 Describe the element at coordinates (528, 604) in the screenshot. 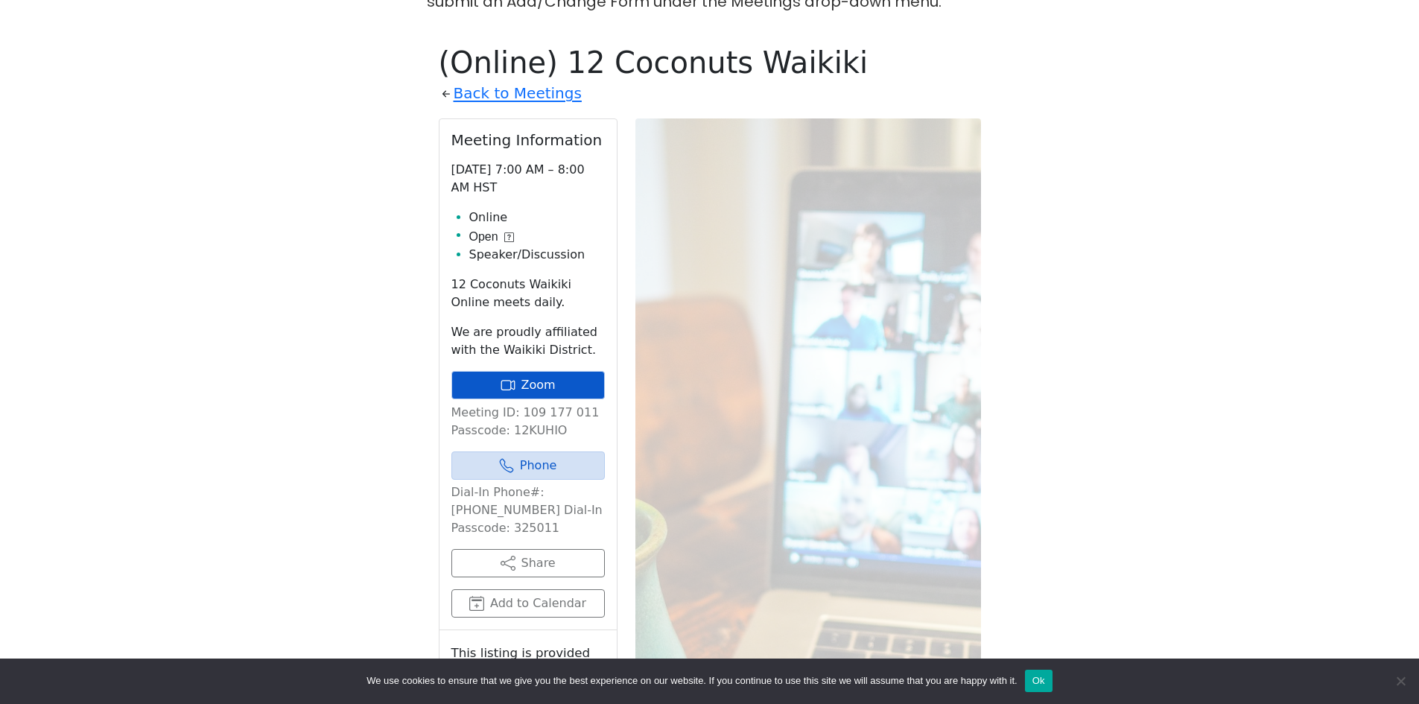

I see `button: Add to Calendar` at that location.